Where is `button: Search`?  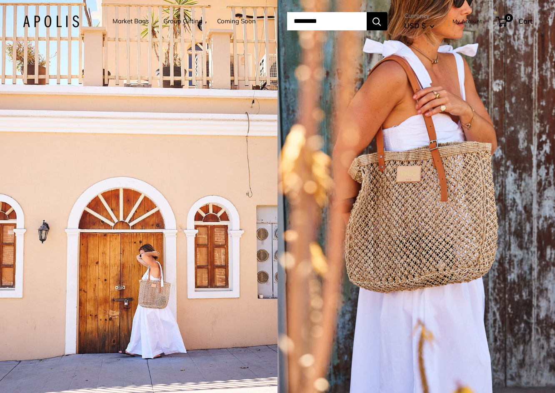
button: Search is located at coordinates (377, 21).